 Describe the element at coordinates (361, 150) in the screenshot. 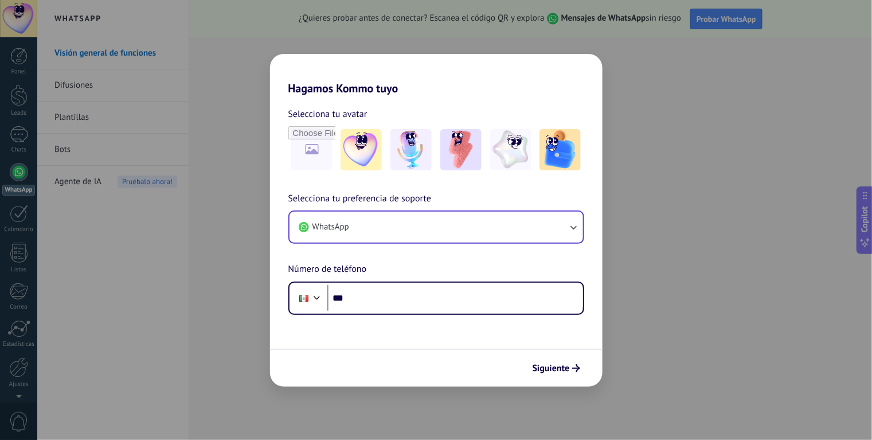

I see `img: -1.jpeg` at that location.